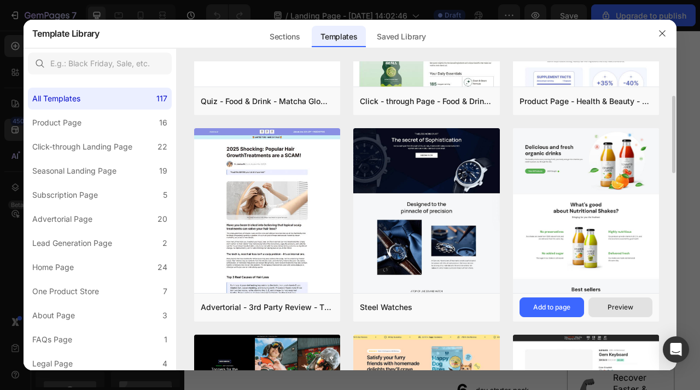 This screenshot has width=700, height=390. I want to click on img: gempages_553560748064768917-98514a21-b343-4ae1-ab42-cfd61148508e.png, so click(518, 331).